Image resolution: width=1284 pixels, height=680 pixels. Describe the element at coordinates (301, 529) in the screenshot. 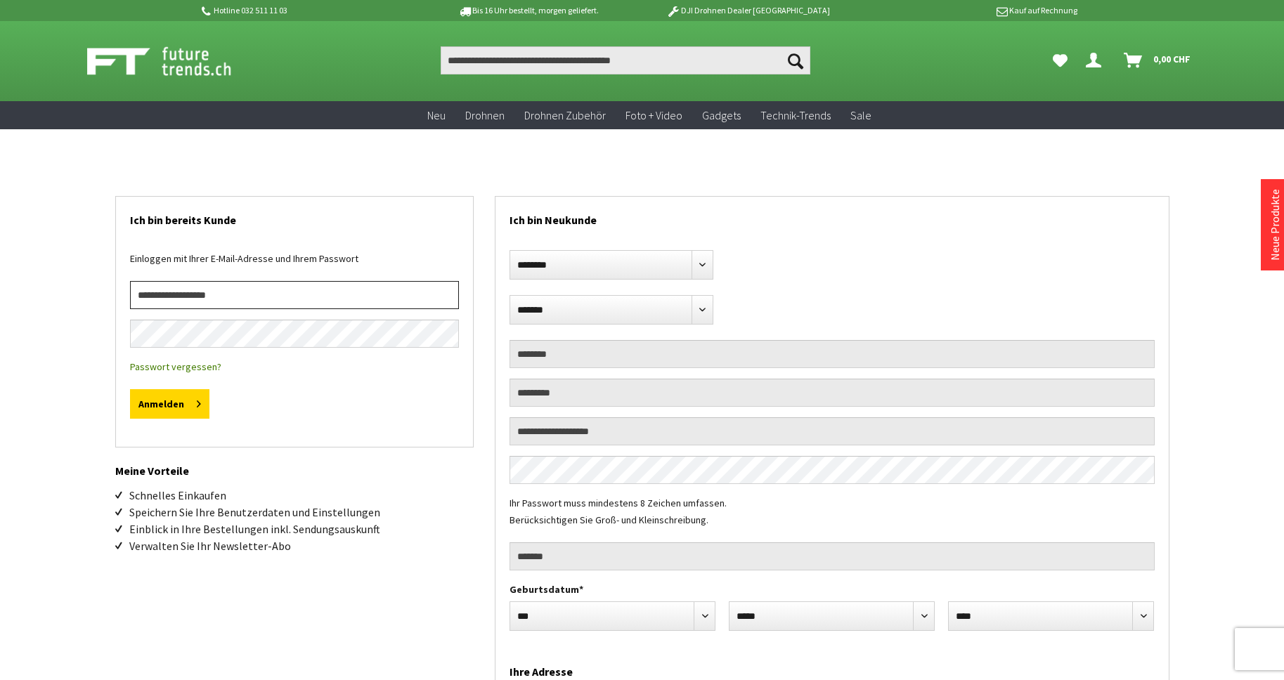

I see `li: Einblick in Ihre Bestellungen inkl. Sendungsauskunft` at that location.